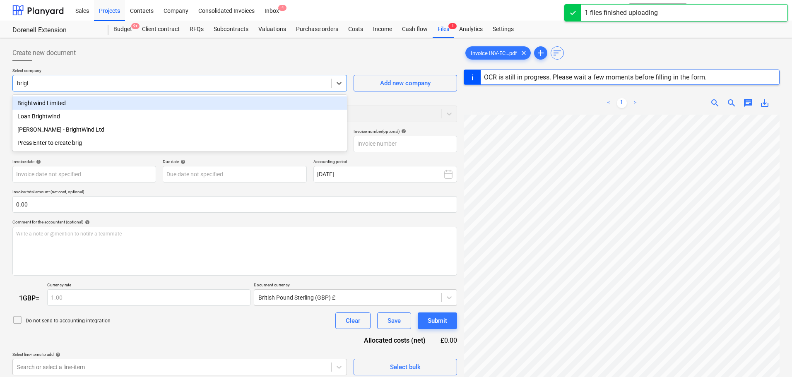 The image size is (792, 377). I want to click on a: Client contract, so click(161, 29).